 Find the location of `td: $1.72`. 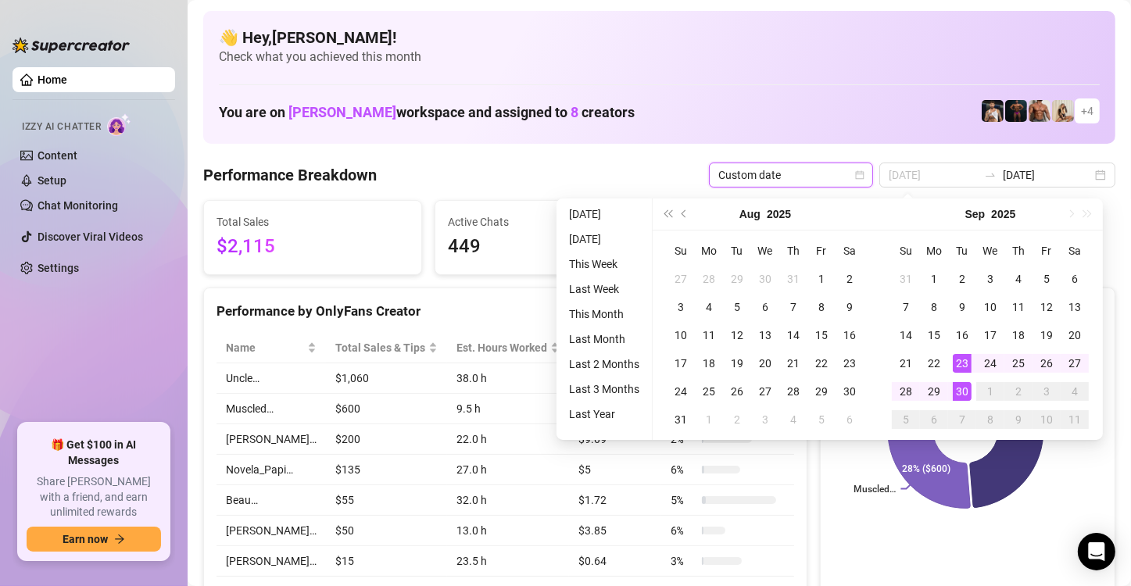

td: $1.72 is located at coordinates (615, 500).